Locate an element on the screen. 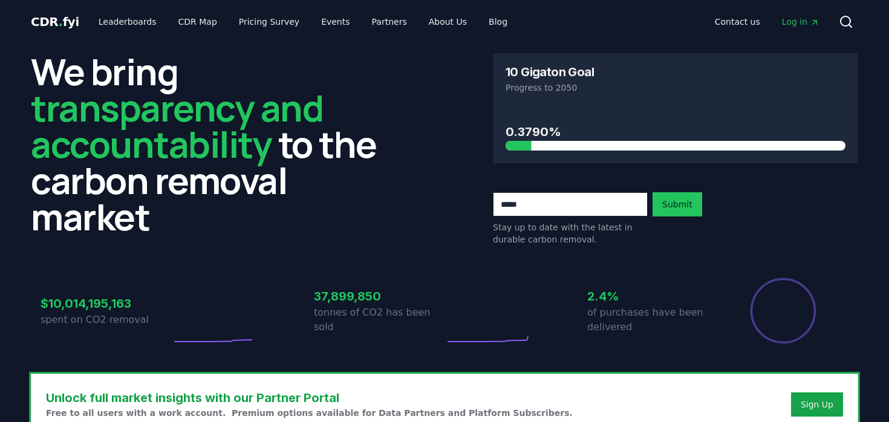 This screenshot has width=889, height=422. p: Progress to 2050 is located at coordinates (676, 88).